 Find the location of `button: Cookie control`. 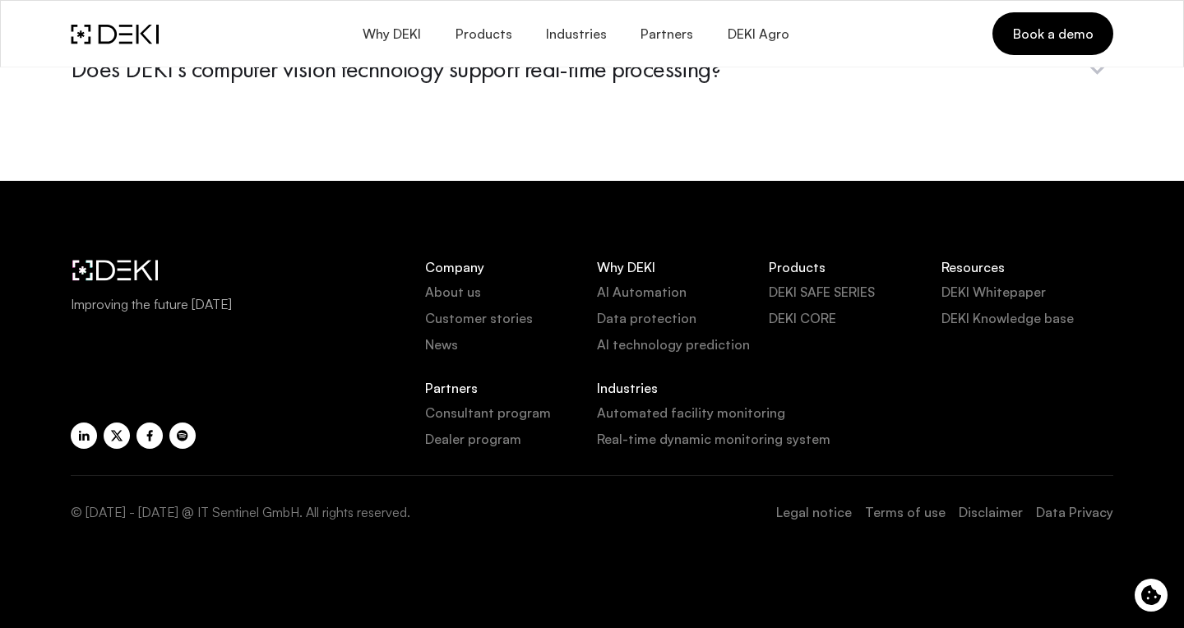

button: Cookie control is located at coordinates (1151, 595).